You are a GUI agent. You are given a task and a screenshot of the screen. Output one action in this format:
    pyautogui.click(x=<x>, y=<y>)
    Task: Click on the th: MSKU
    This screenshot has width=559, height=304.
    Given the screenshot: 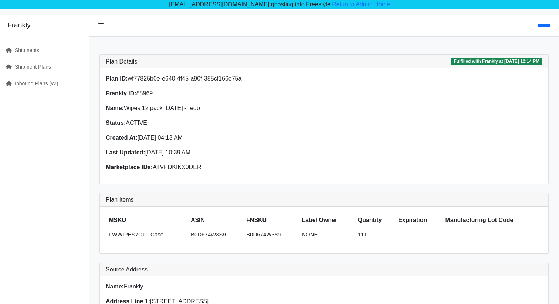 What is the action you would take?
    pyautogui.click(x=147, y=220)
    